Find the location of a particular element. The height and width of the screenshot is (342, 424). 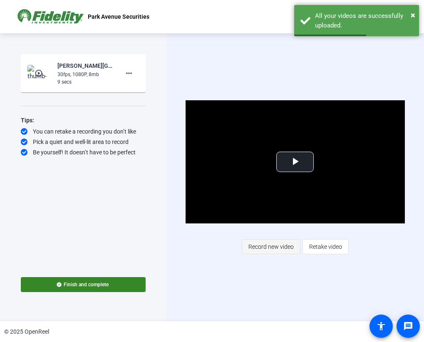

button: Record new video is located at coordinates (271, 247).